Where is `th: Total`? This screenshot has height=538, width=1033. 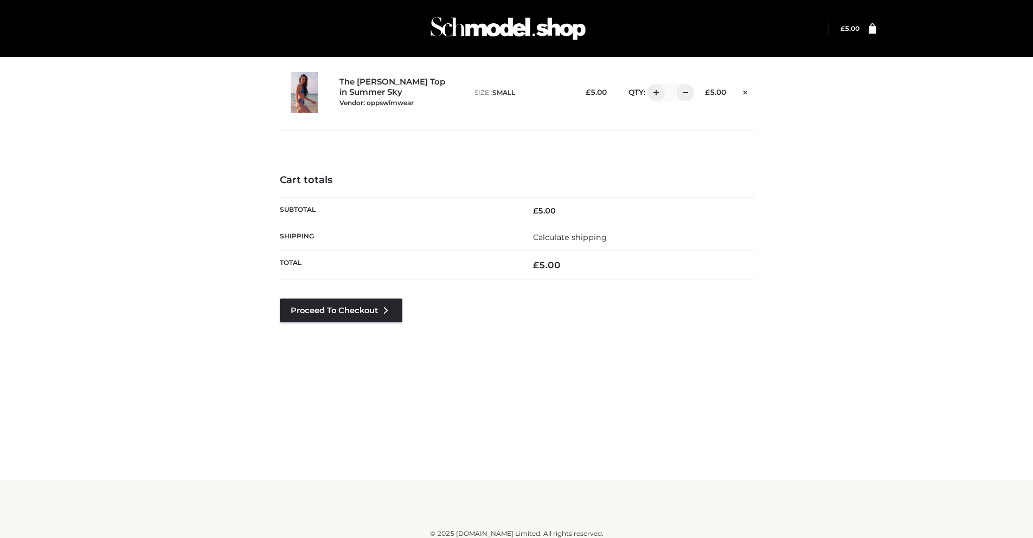
th: Total is located at coordinates (398, 265).